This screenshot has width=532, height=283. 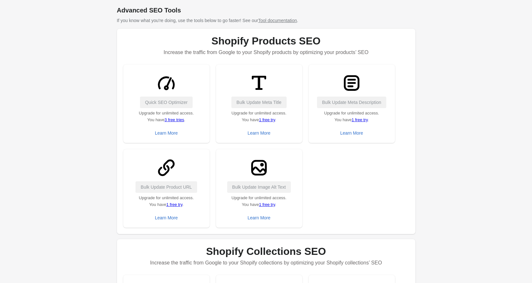 I want to click on p: Increase the traffic from Google to your Shopify products by optimizing your products’ SEO, so click(x=266, y=52).